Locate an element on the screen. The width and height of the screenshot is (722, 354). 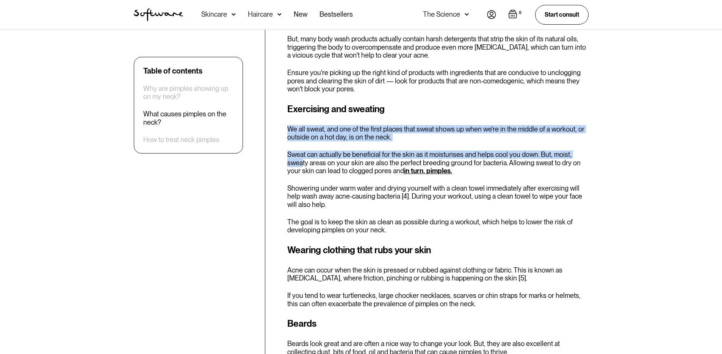
div: Table of contents is located at coordinates (173, 71).